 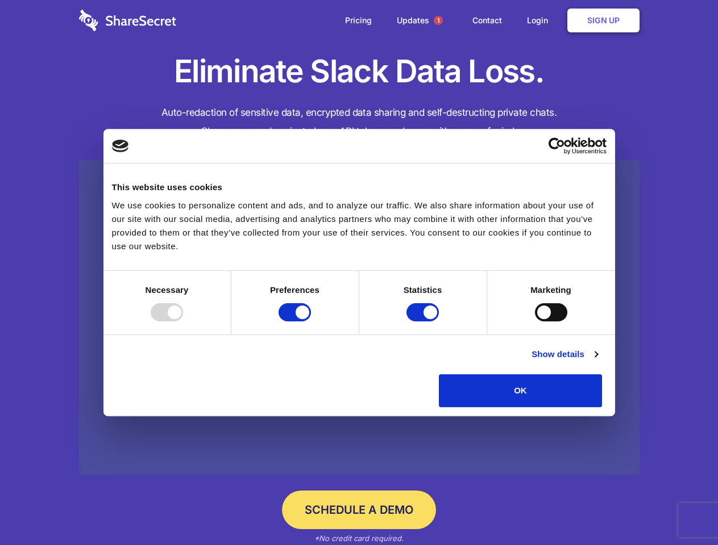 What do you see at coordinates (359, 72) in the screenshot?
I see `h1: Eliminate Slack Data Loss.` at bounding box center [359, 72].